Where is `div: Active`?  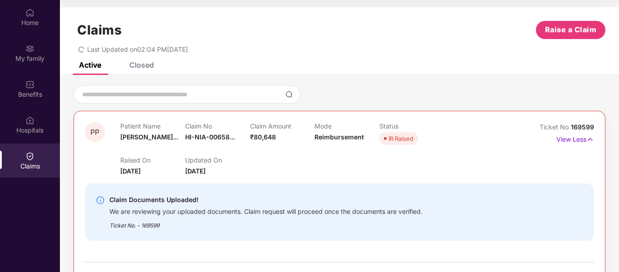
div: Active is located at coordinates (90, 65).